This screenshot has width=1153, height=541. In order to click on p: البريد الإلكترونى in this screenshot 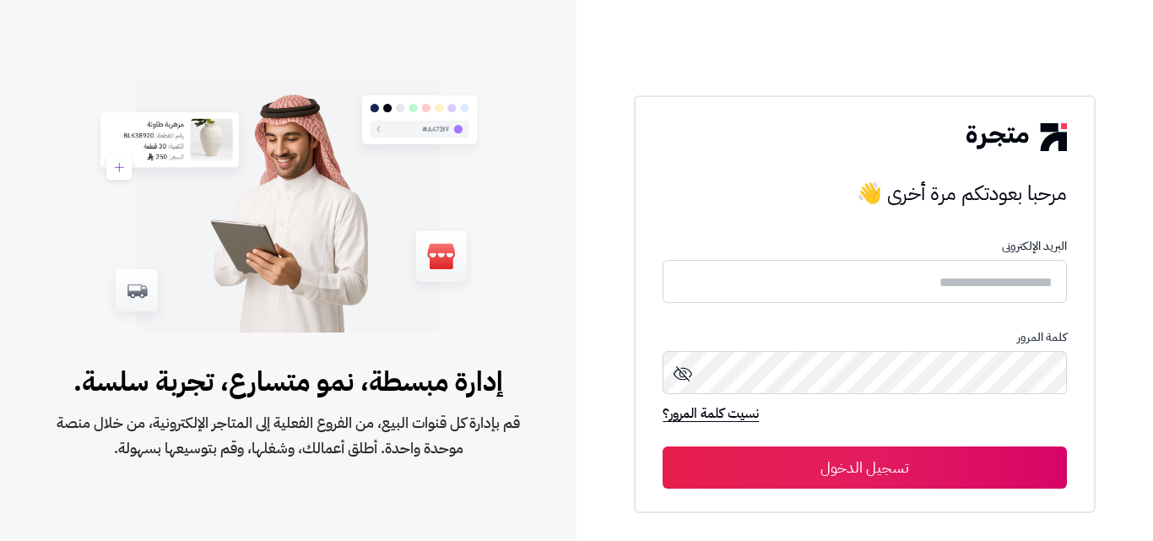, I will do `click(864, 246)`.